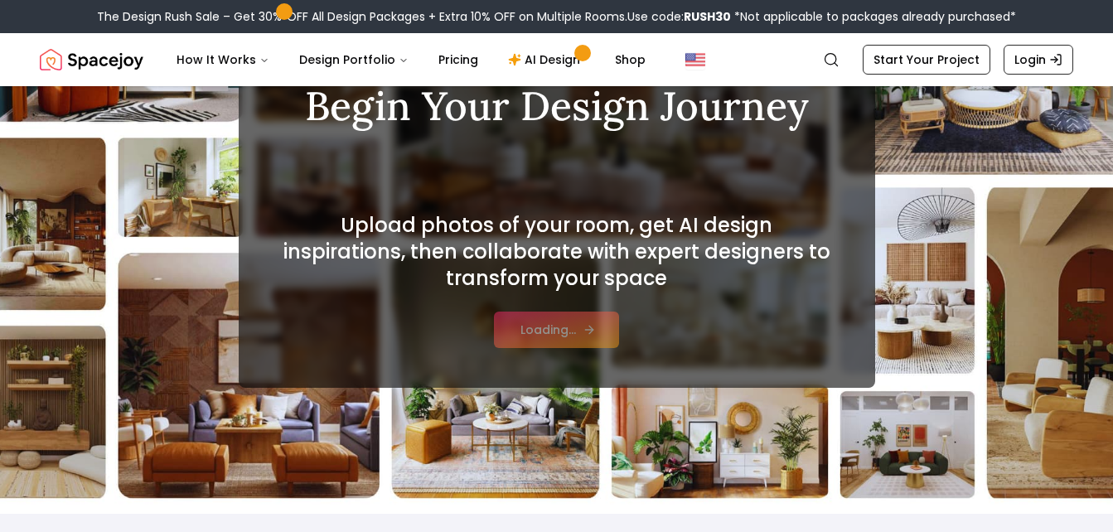 Image resolution: width=1113 pixels, height=532 pixels. Describe the element at coordinates (926, 60) in the screenshot. I see `a: Start Your Project` at that location.